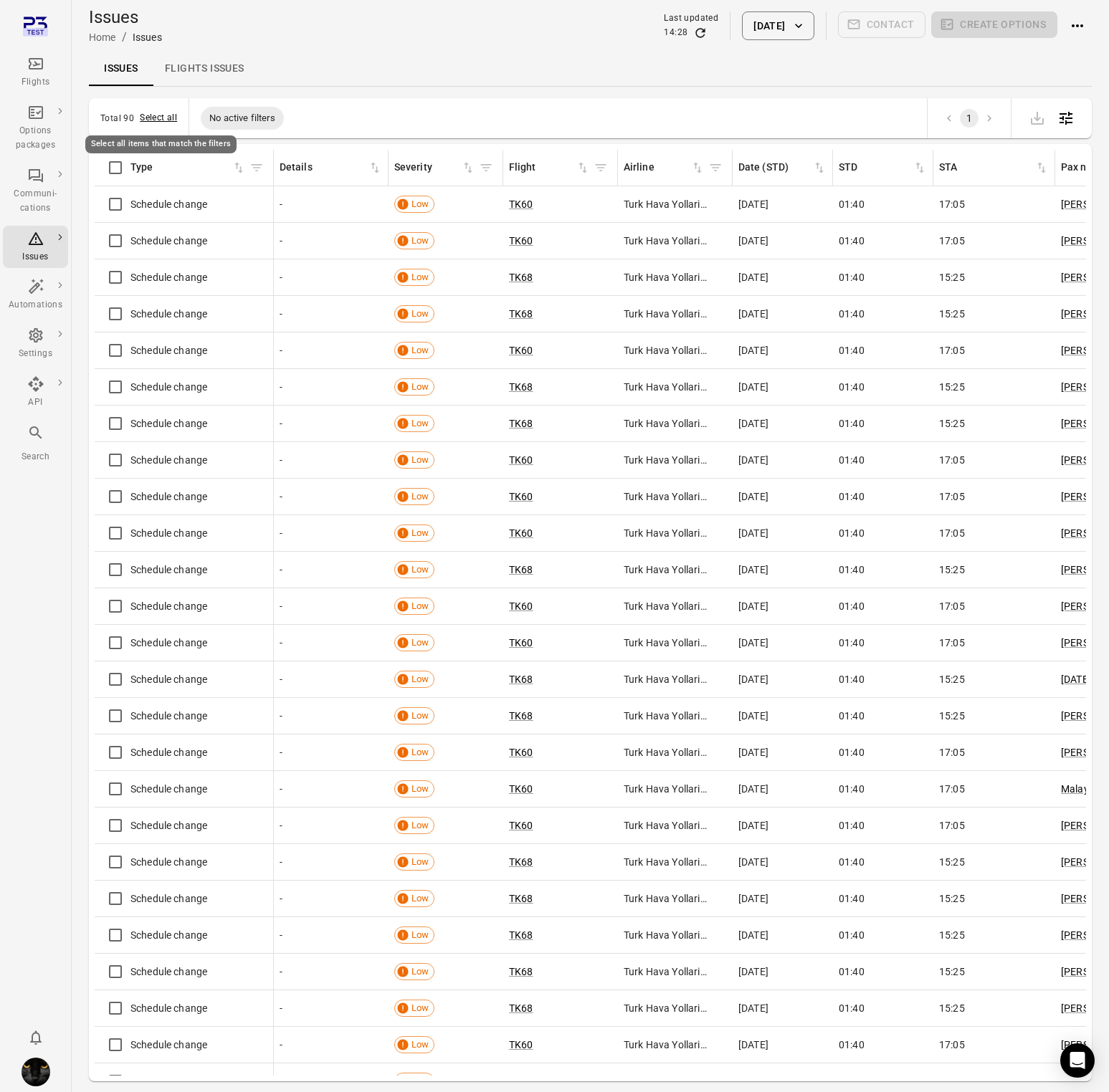 This screenshot has height=1092, width=1109. Describe the element at coordinates (35, 444) in the screenshot. I see `button: Search` at that location.